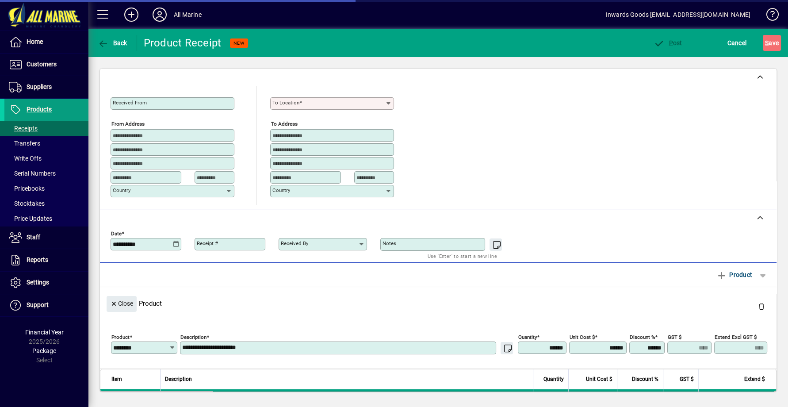 The height and width of the screenshot is (407, 788). What do you see at coordinates (42, 64) in the screenshot?
I see `span: Customers` at bounding box center [42, 64].